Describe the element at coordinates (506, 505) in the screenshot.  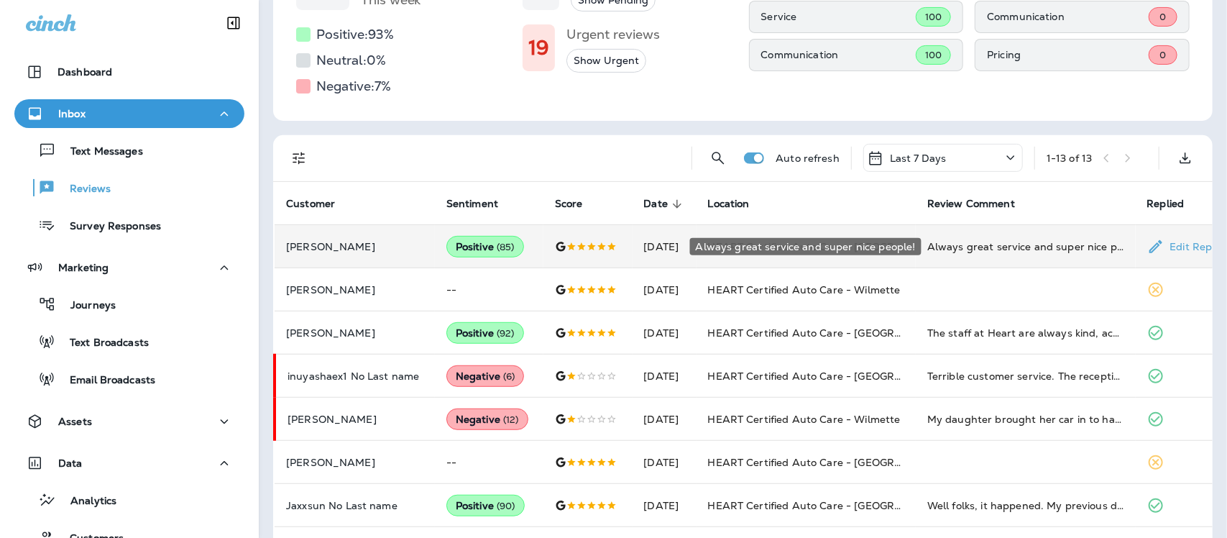
I see `span: ( 90 )` at that location.